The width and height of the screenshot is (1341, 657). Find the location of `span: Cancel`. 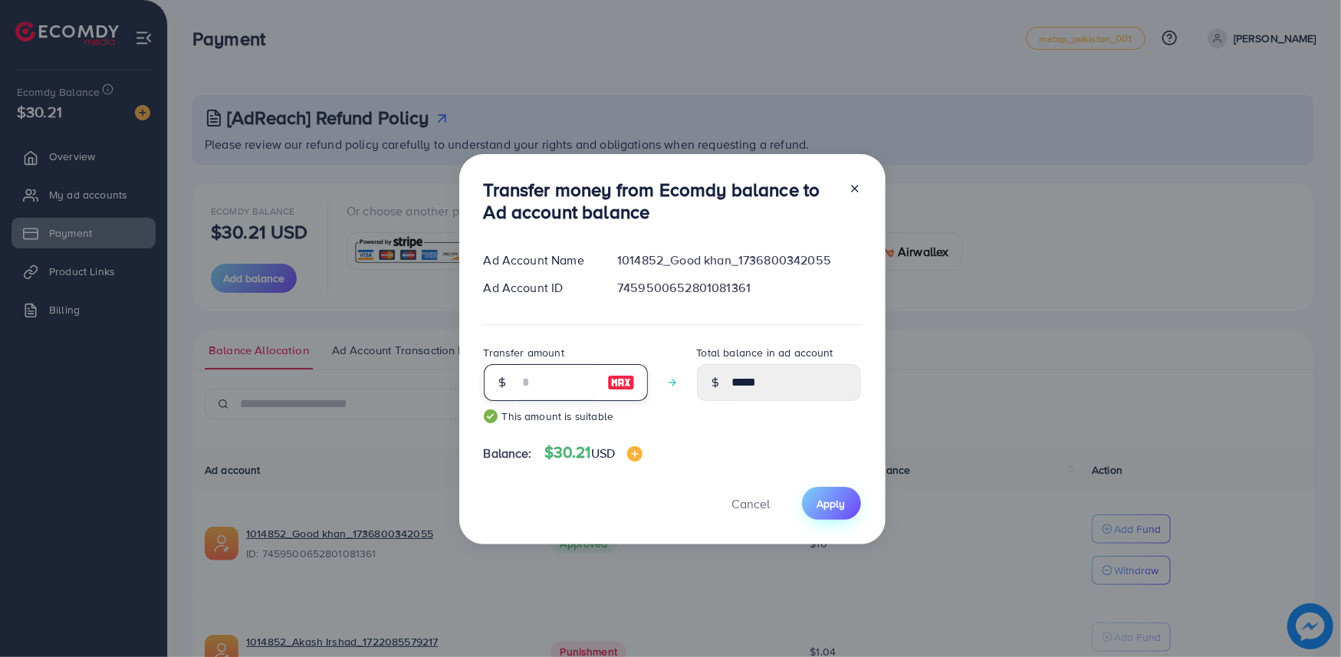

span: Cancel is located at coordinates (751, 504).